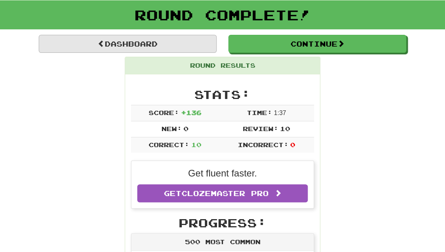  Describe the element at coordinates (223, 223) in the screenshot. I see `h2: Progress:` at that location.